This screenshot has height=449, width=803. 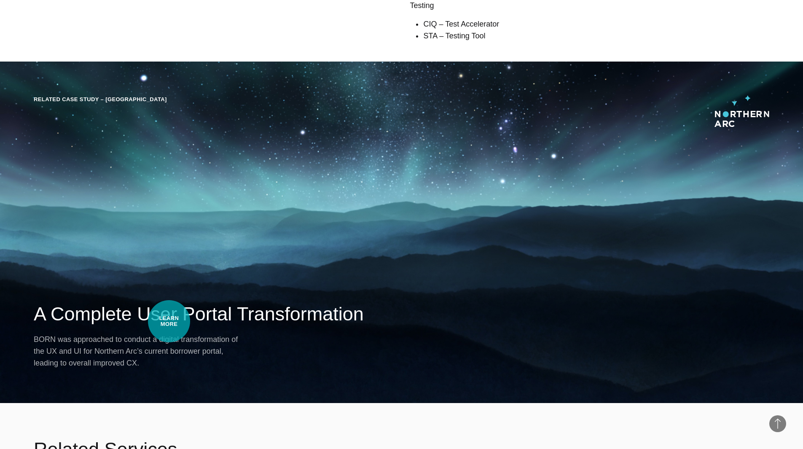 I want to click on li: CIQ – Test Accelerator, so click(x=596, y=24).